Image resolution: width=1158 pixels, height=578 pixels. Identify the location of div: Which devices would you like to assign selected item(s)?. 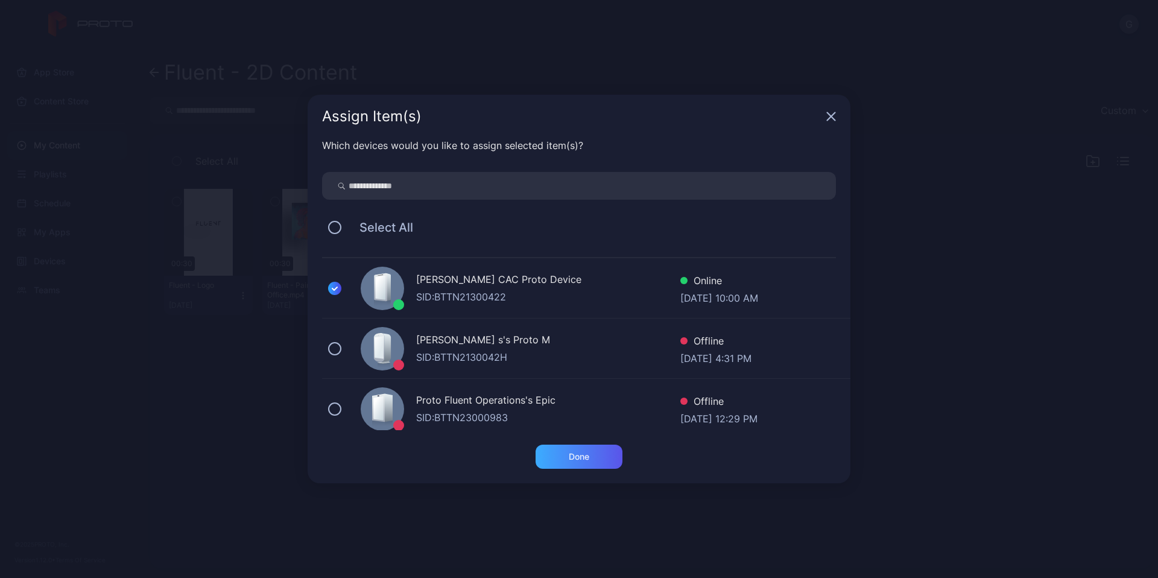
(579, 145).